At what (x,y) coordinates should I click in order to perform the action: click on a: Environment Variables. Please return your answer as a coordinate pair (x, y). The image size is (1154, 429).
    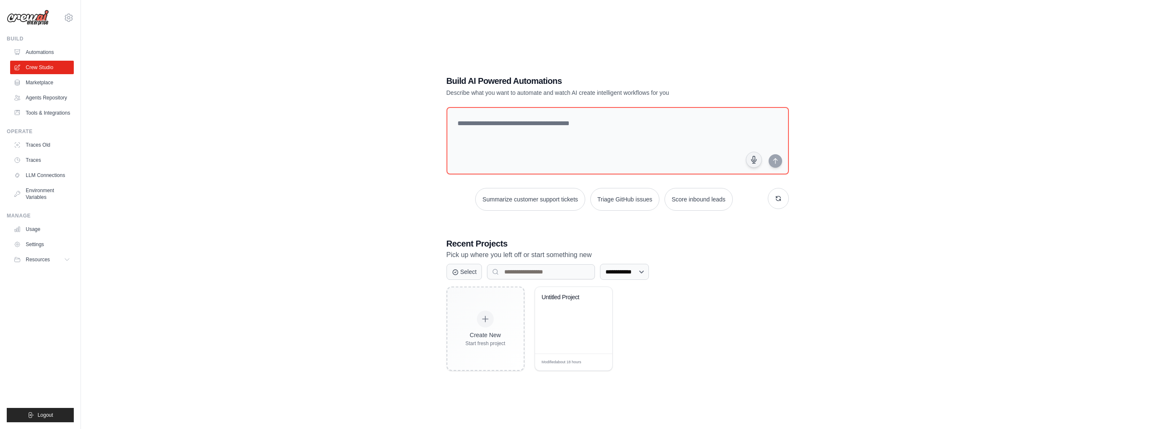
    Looking at the image, I should click on (42, 194).